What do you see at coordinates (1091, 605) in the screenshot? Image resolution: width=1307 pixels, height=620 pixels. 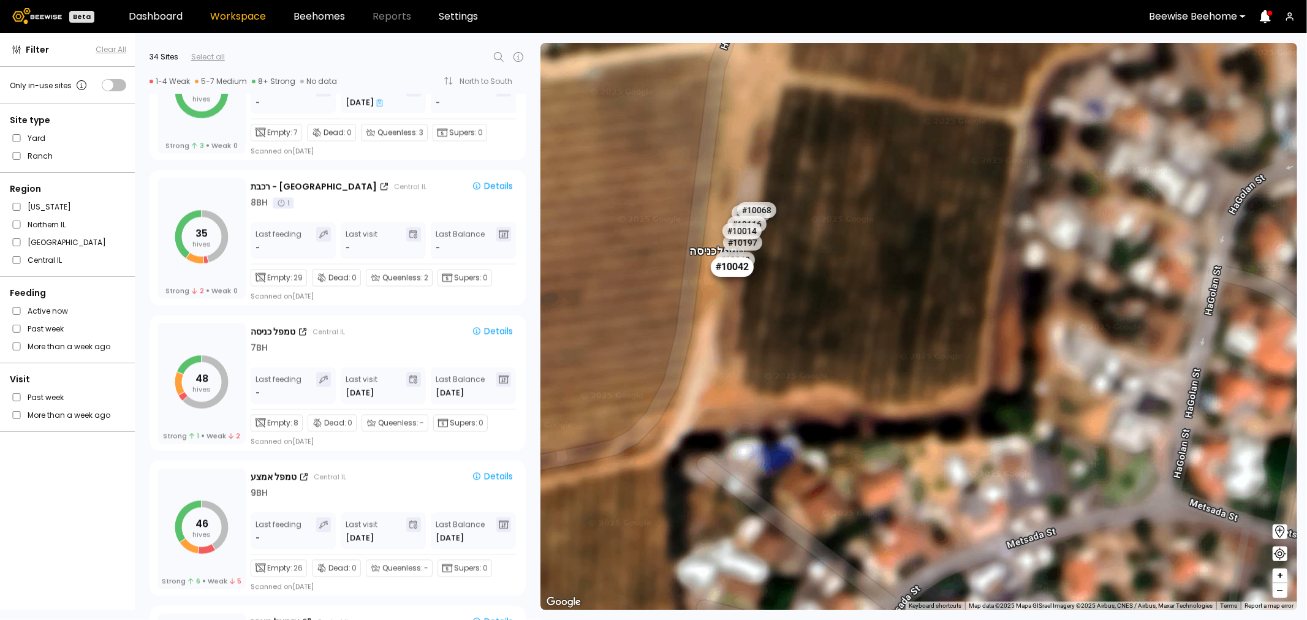 I see `span: Map data ©2025 Mapa GISrael Imagery ©2025 Airbus, CNES / Airbus, Maxar Technologies` at bounding box center [1091, 605].